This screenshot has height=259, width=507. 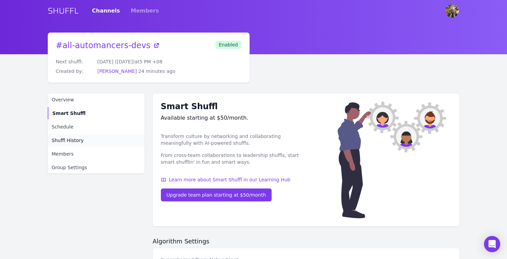 I want to click on span: Schedule, so click(x=63, y=127).